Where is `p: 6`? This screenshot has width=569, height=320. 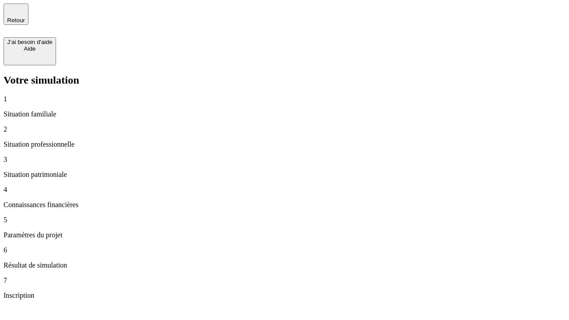 p: 6 is located at coordinates (285, 250).